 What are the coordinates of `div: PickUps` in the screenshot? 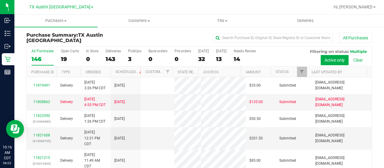 It's located at (135, 51).